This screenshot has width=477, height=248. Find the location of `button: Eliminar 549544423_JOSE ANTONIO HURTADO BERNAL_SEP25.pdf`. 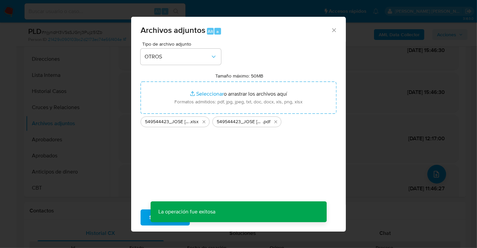

button: Eliminar 549544423_JOSE ANTONIO HURTADO BERNAL_SEP25.pdf is located at coordinates (276, 122).